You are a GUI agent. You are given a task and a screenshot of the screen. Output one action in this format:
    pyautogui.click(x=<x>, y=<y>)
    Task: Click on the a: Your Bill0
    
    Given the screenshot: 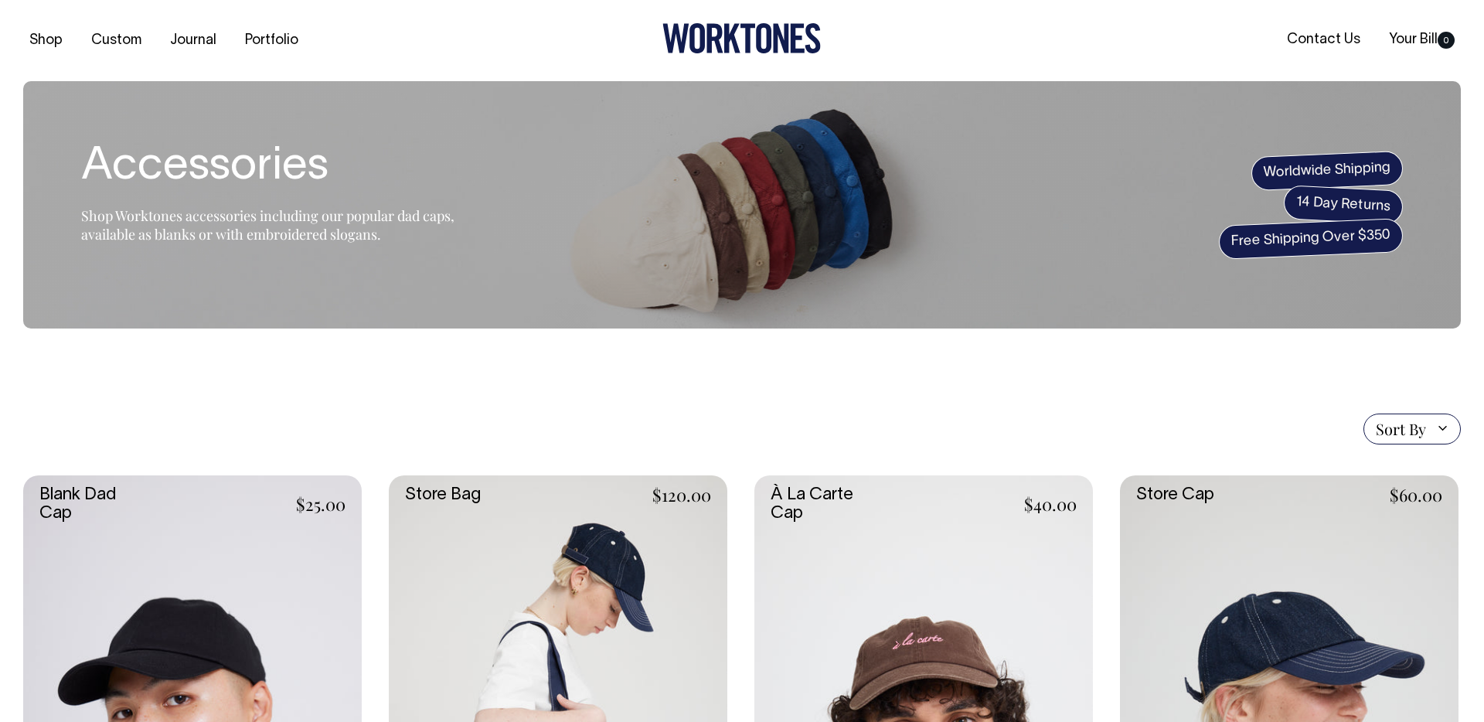 What is the action you would take?
    pyautogui.click(x=1422, y=39)
    